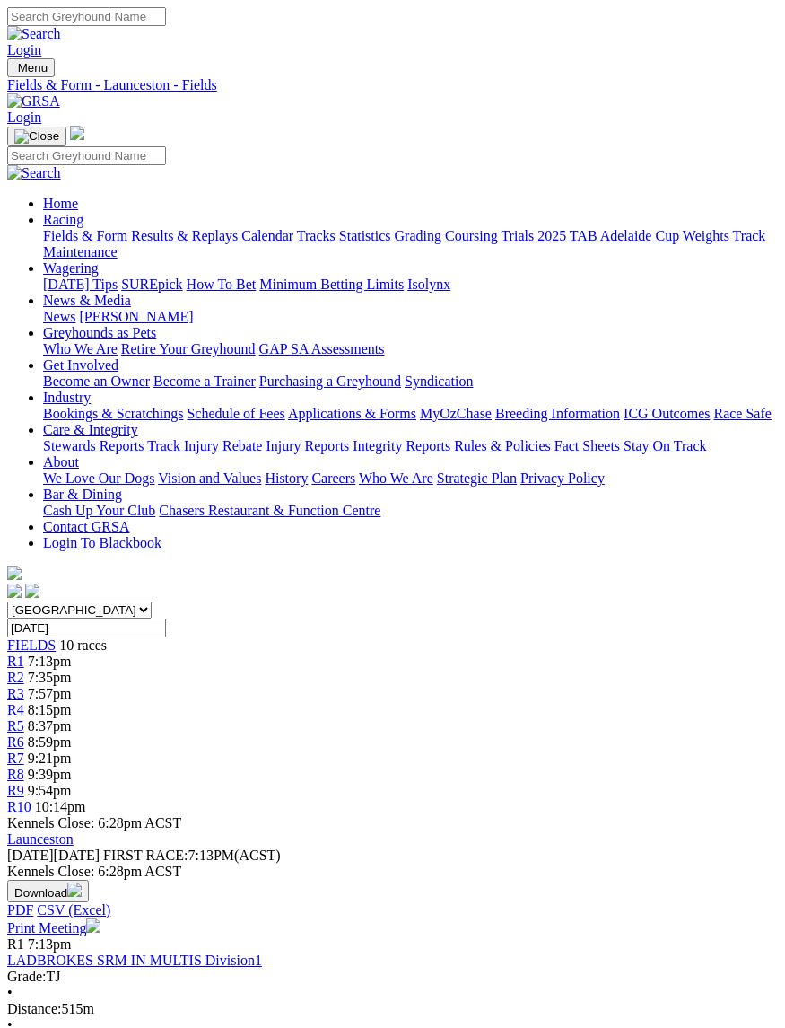 This screenshot has width=785, height=1028. Describe the element at coordinates (32, 67) in the screenshot. I see `span: Menu` at that location.